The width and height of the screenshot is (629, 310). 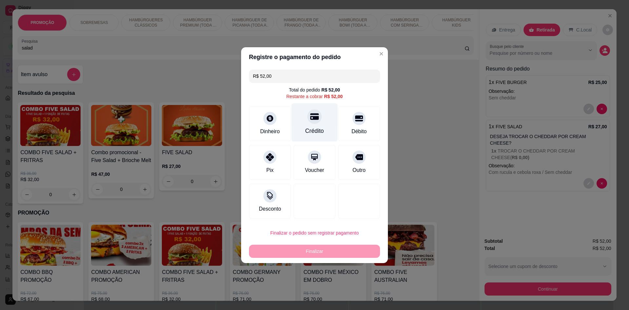 I want to click on div: Crédito, so click(x=315, y=131).